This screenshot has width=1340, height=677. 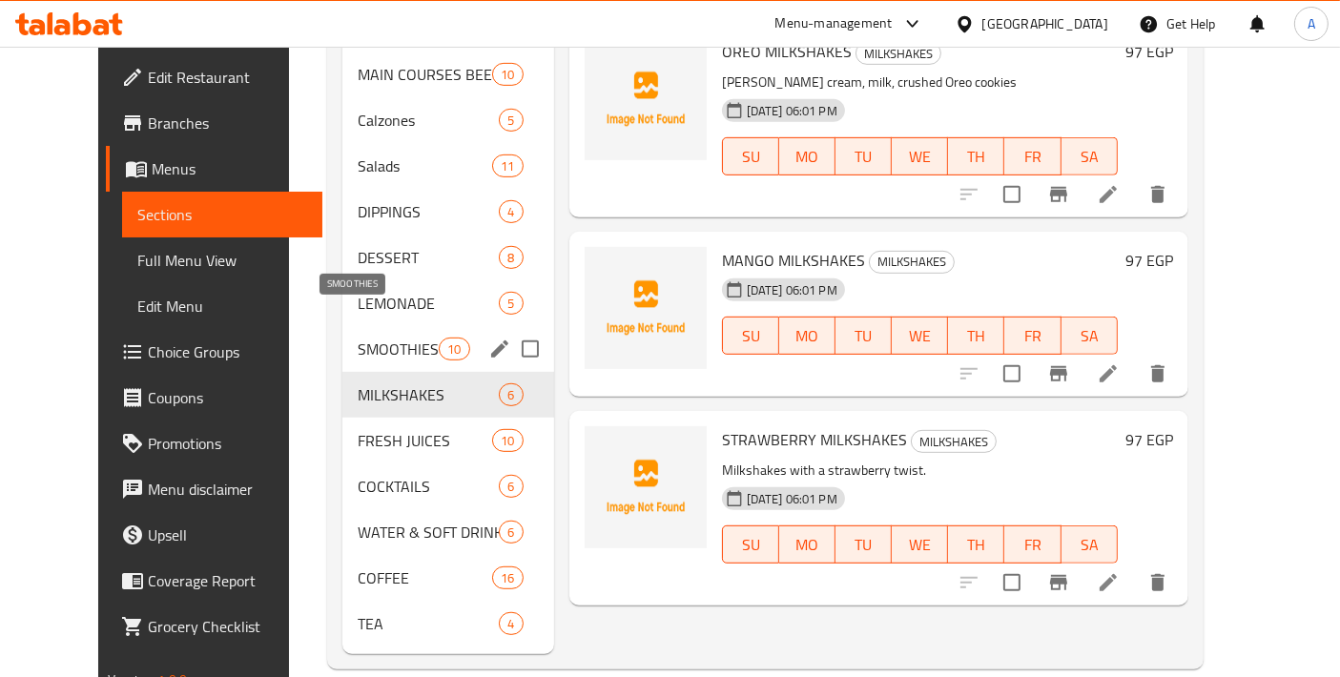 I want to click on img: STRAWBERRY MILKSHAKES, so click(x=646, y=487).